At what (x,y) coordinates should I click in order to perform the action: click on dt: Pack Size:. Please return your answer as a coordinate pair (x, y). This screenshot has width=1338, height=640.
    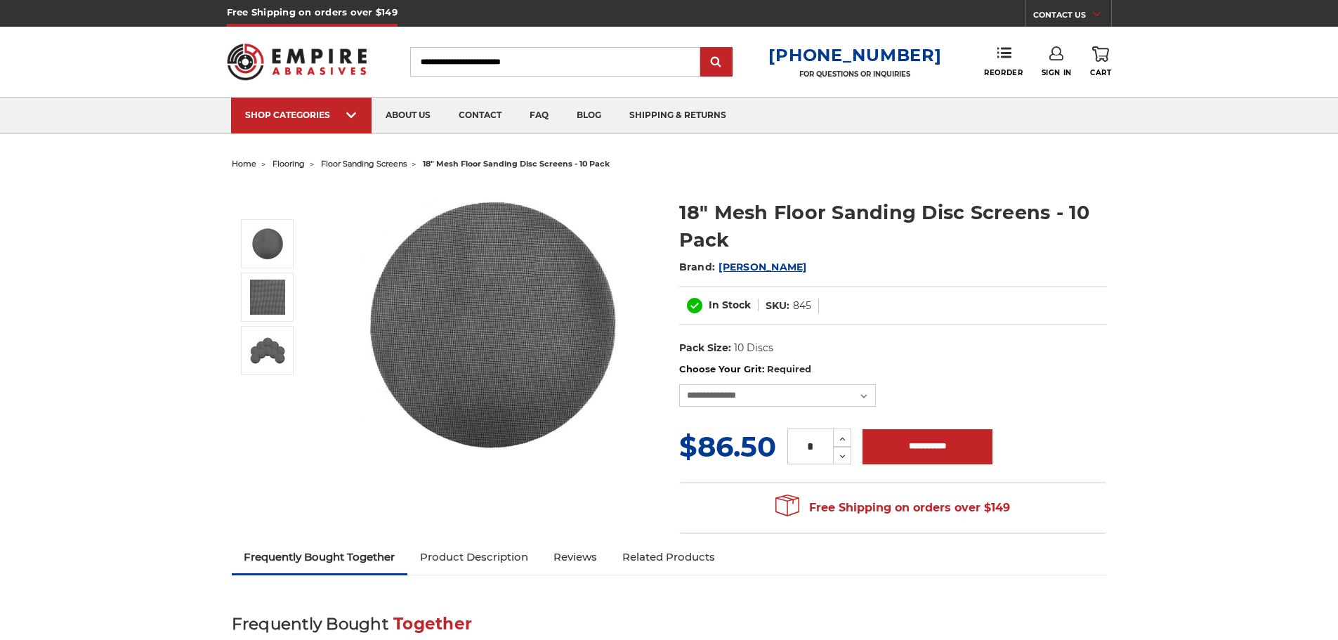
    Looking at the image, I should click on (705, 348).